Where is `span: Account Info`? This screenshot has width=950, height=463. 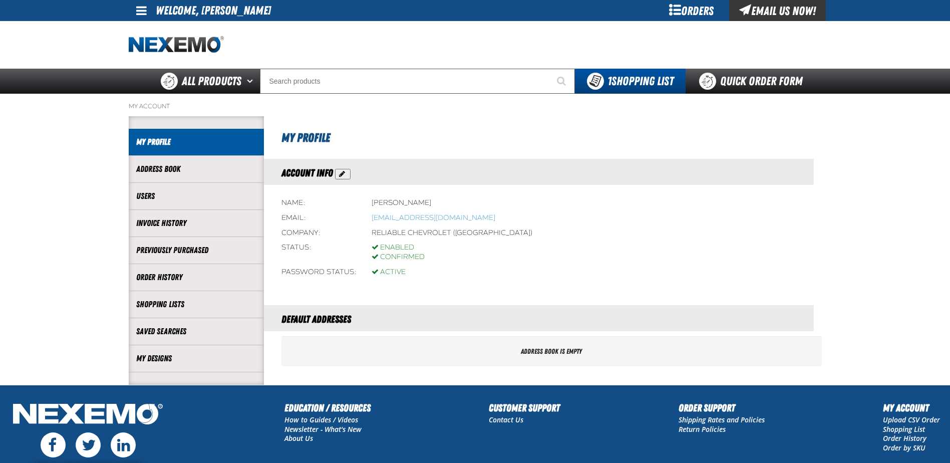
span: Account Info is located at coordinates (307, 173).